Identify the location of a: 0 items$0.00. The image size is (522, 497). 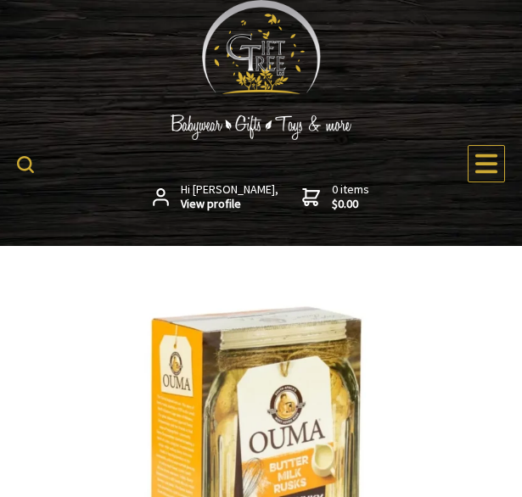
(335, 197).